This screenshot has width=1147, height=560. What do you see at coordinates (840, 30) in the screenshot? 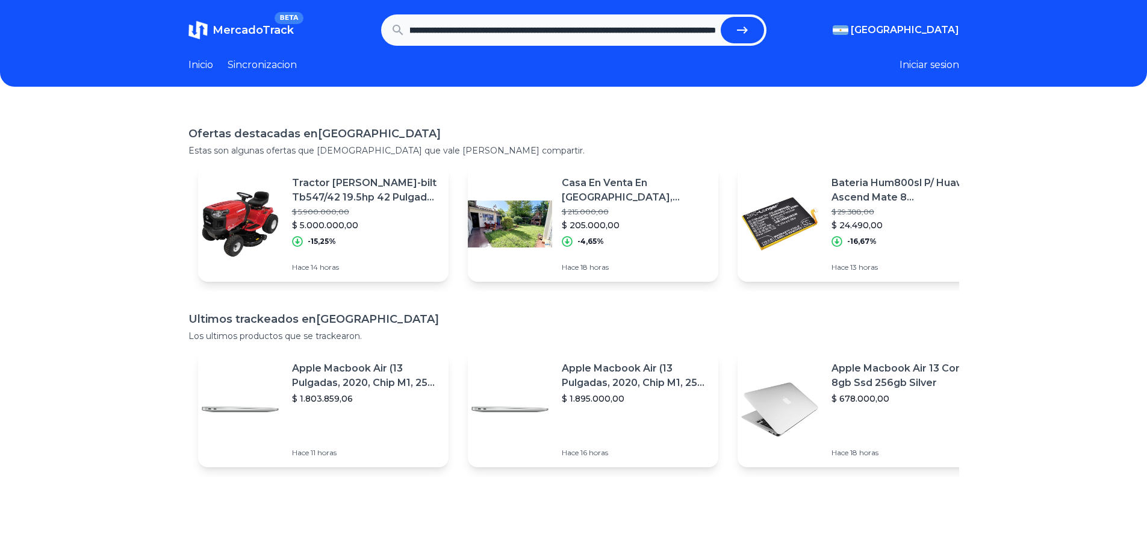
I see `img: Argentina` at bounding box center [840, 30].